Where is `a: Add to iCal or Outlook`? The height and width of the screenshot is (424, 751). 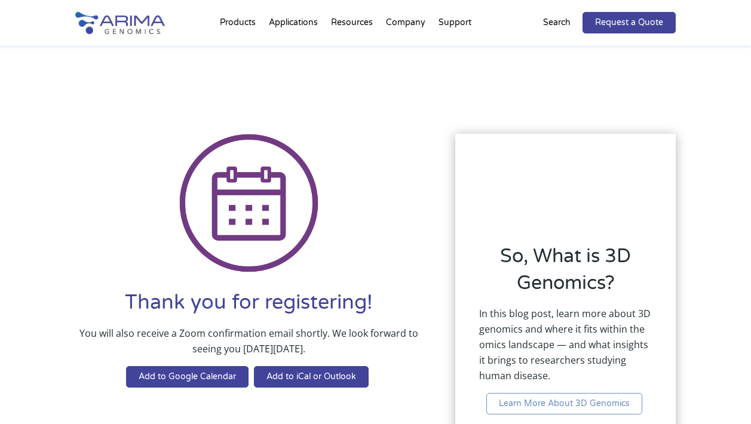
a: Add to iCal or Outlook is located at coordinates (311, 377).